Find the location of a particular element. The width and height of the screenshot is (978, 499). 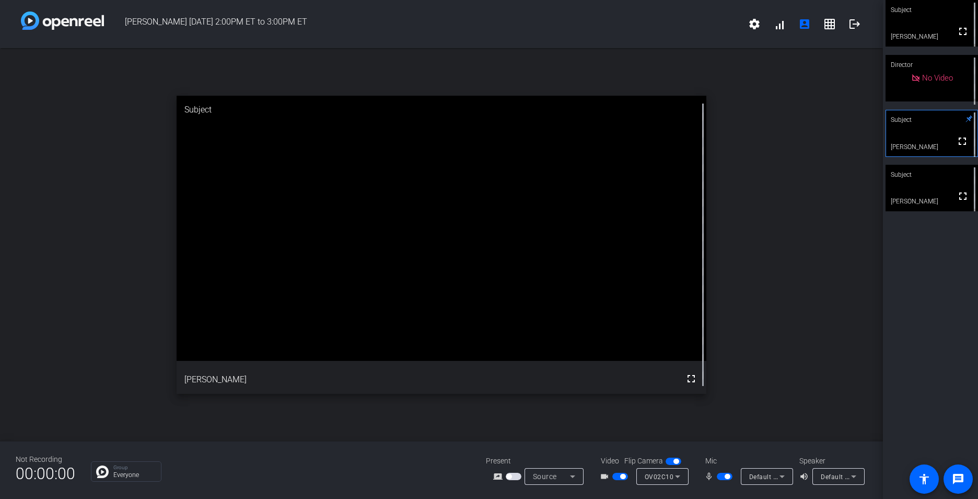

img: Chat Icon is located at coordinates (102, 471).